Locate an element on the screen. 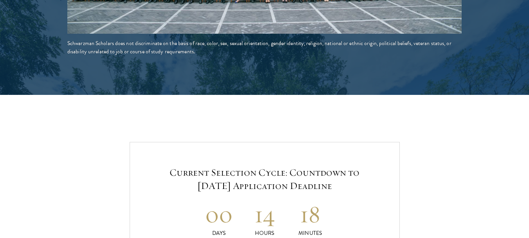 The height and width of the screenshot is (238, 529). p: Days is located at coordinates (219, 232).